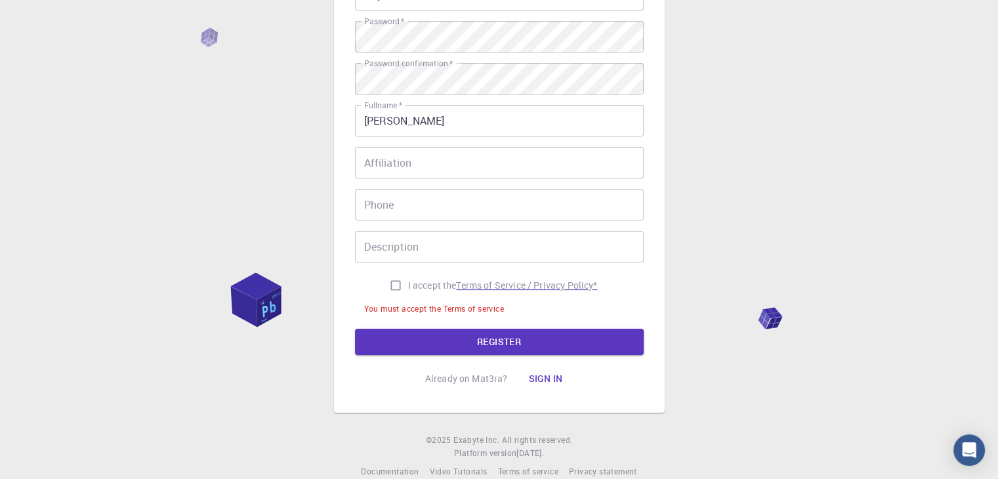  I want to click on label: Password confirmation, so click(408, 63).